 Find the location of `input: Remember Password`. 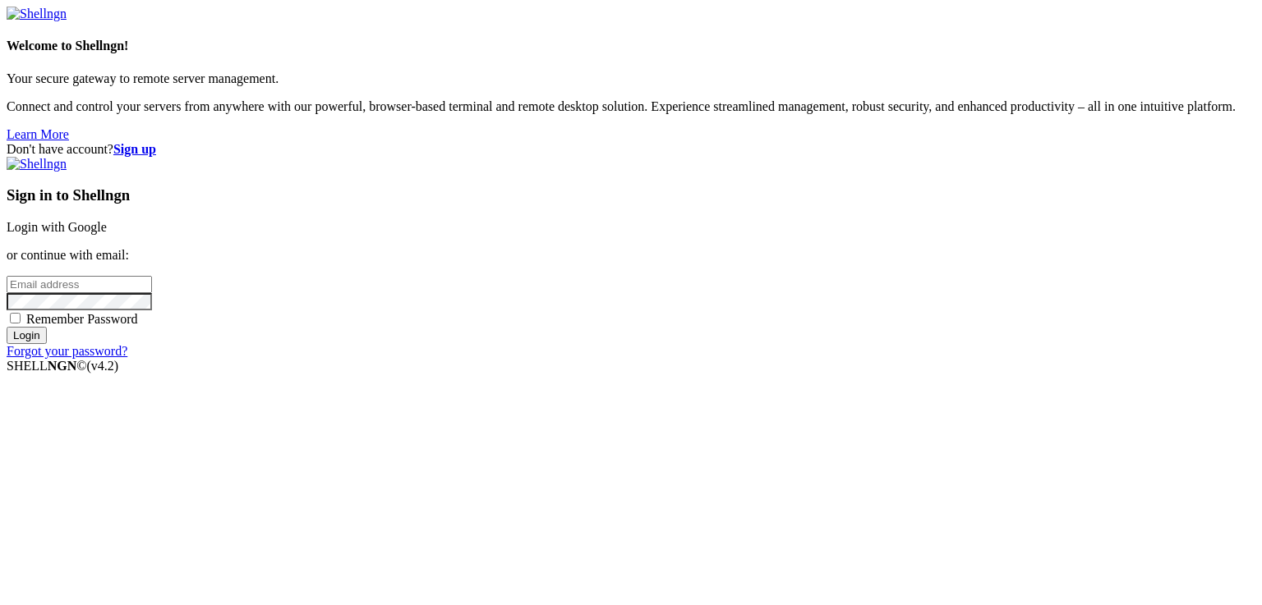

input: Remember Password is located at coordinates (15, 318).